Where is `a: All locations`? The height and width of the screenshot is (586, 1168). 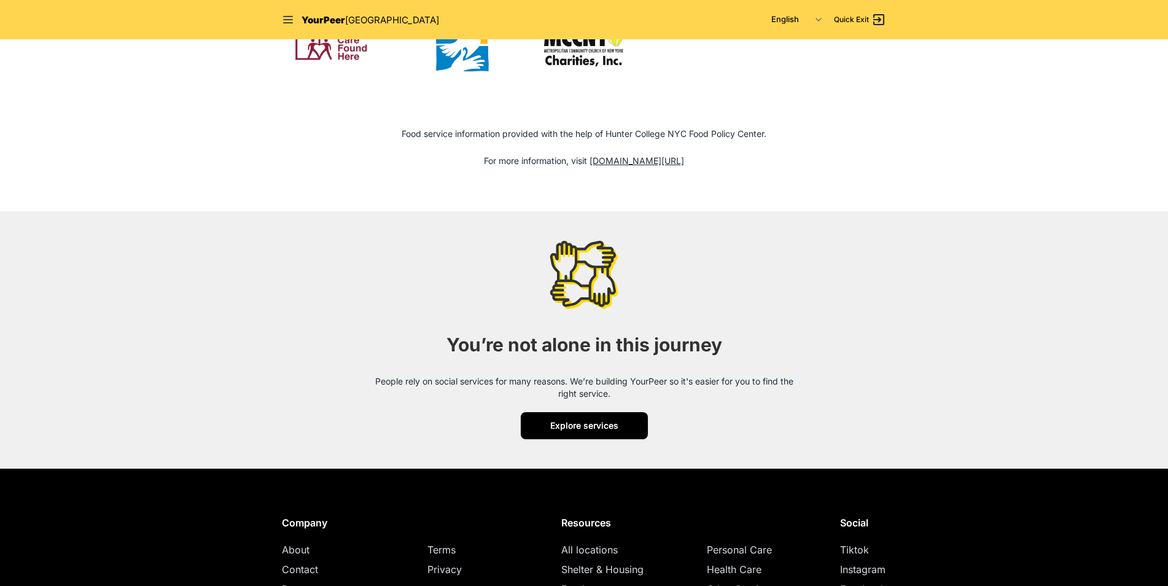 a: All locations is located at coordinates (590, 550).